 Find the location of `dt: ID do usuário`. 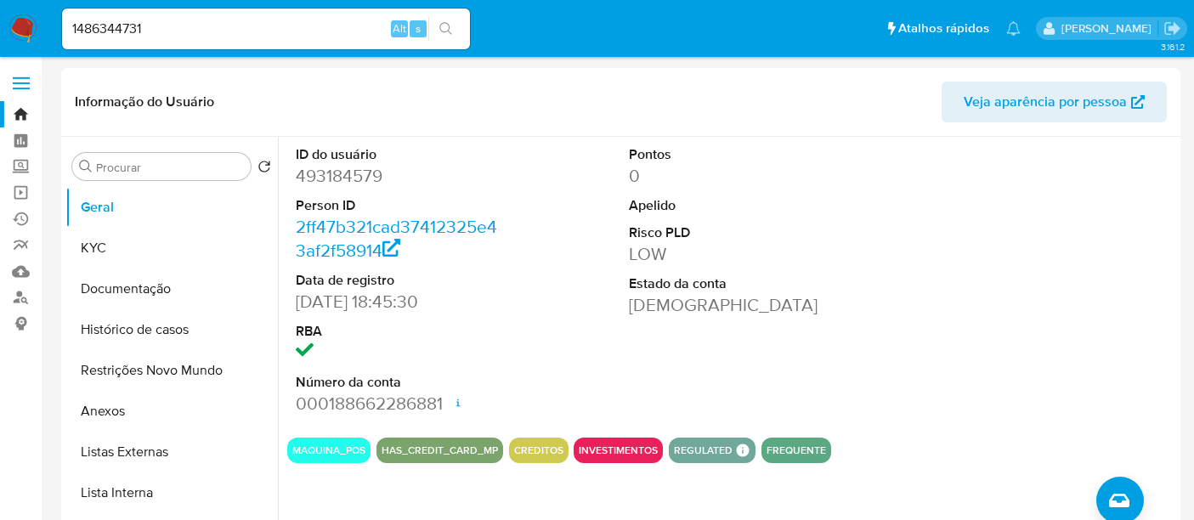

dt: ID do usuário is located at coordinates (398, 155).